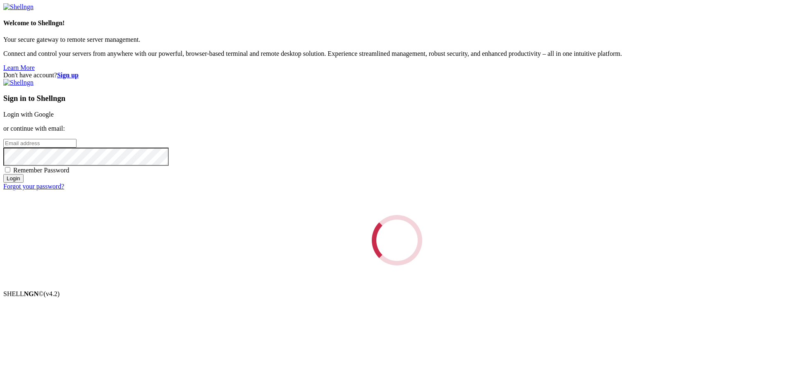 The height and width of the screenshot is (380, 794). I want to click on b: NGN, so click(31, 294).